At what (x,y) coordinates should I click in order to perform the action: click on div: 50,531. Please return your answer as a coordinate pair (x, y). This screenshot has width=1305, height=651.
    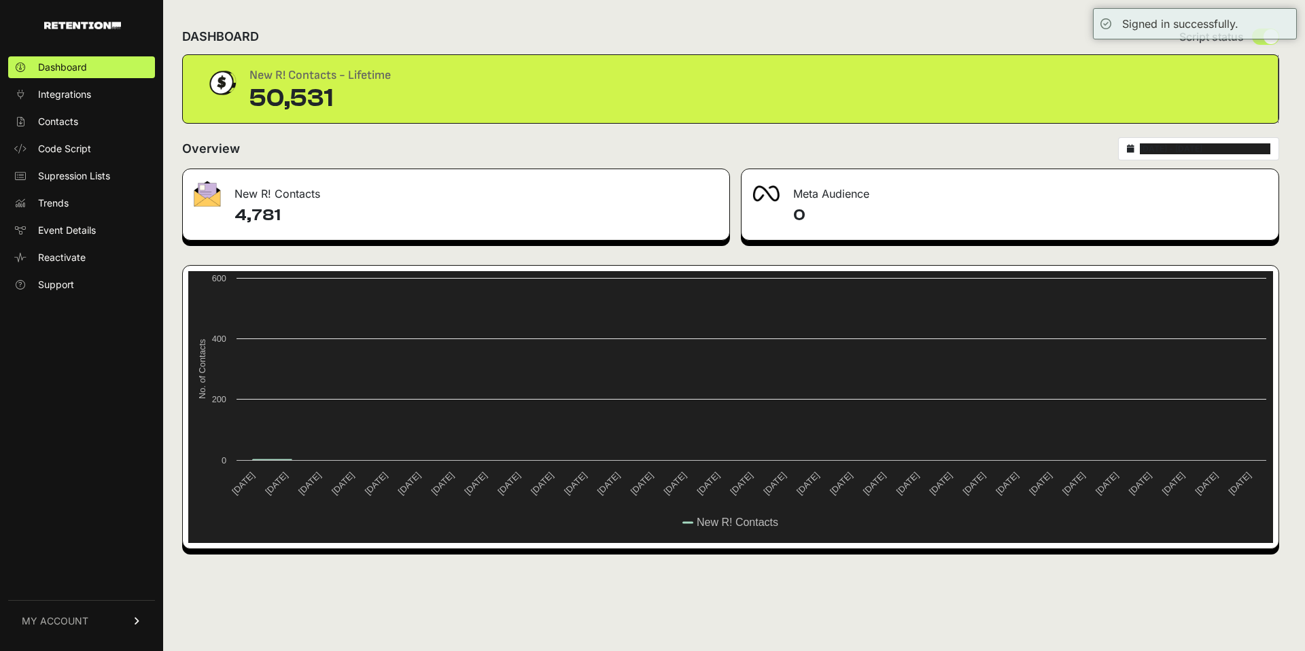
    Looking at the image, I should click on (320, 99).